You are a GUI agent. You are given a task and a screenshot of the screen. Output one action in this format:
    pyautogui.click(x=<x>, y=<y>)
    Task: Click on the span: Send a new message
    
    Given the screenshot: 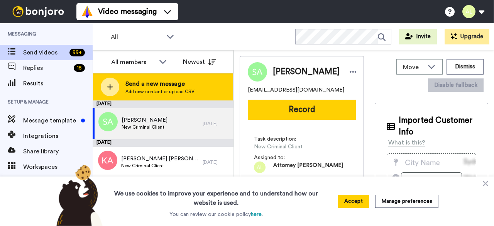 What is the action you would take?
    pyautogui.click(x=160, y=84)
    